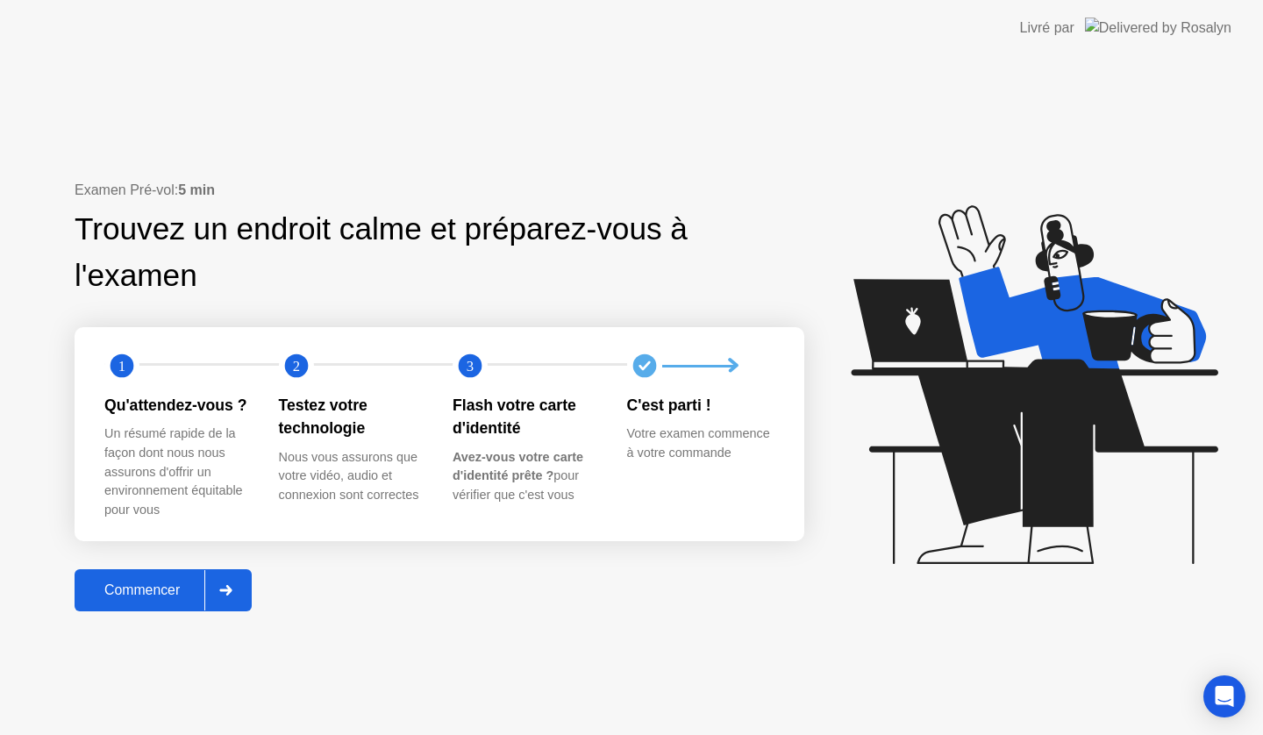 The width and height of the screenshot is (1263, 735). What do you see at coordinates (122, 366) in the screenshot?
I see `text: 1` at bounding box center [122, 366].